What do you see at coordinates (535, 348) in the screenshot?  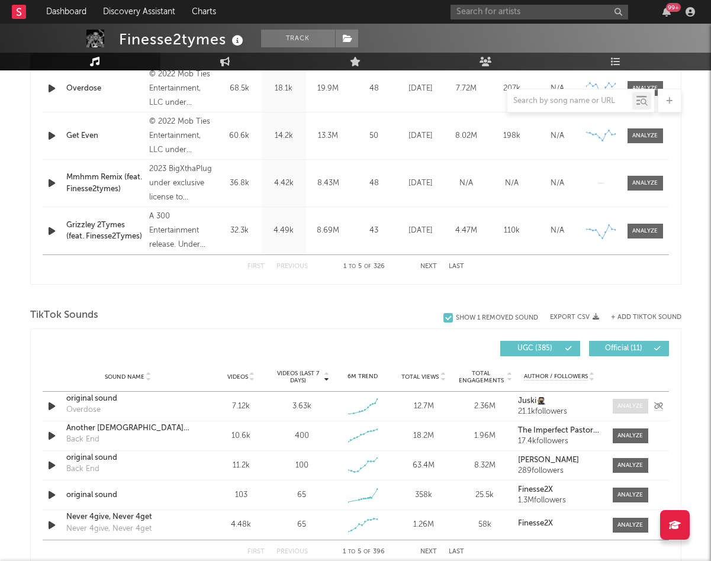 I see `span: UGC ( 385 )` at bounding box center [535, 348].